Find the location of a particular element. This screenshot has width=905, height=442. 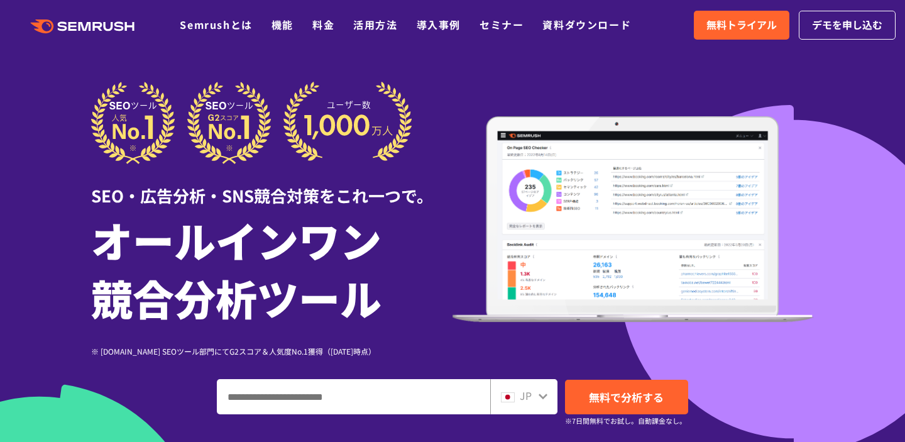

input: ドメイン、キーワードまたはURLを入力してください is located at coordinates (353, 396).